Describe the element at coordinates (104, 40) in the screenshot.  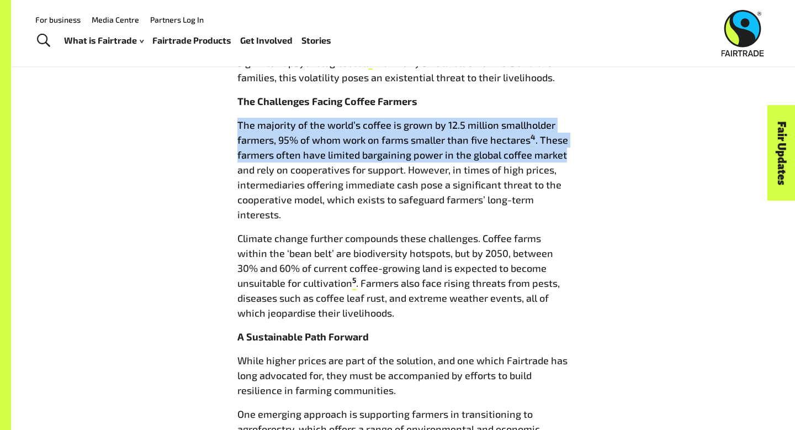
I see `a: What is Fairtrade` at that location.